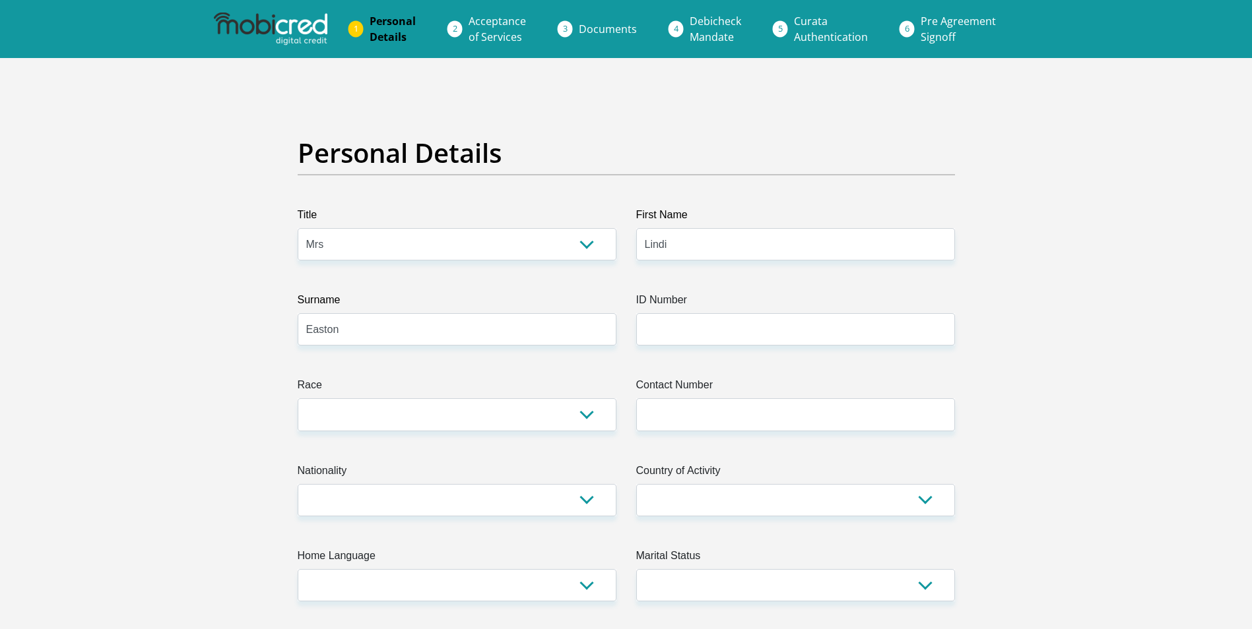 Image resolution: width=1252 pixels, height=629 pixels. What do you see at coordinates (393, 29) in the screenshot?
I see `a: PersonalDetails` at bounding box center [393, 29].